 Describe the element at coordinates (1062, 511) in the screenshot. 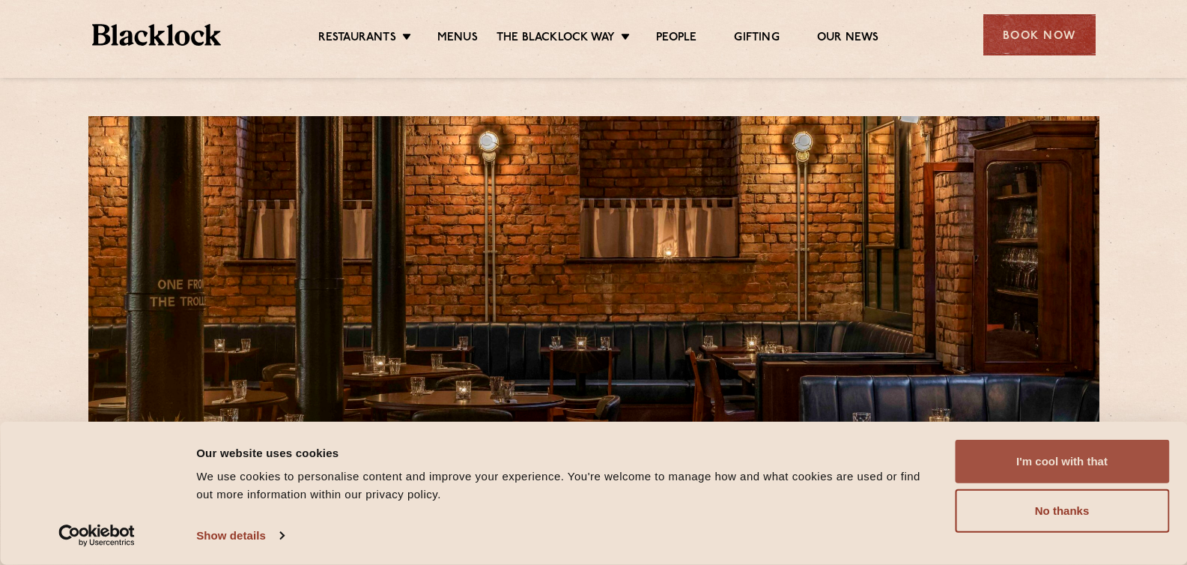

I see `button: No thanks` at that location.